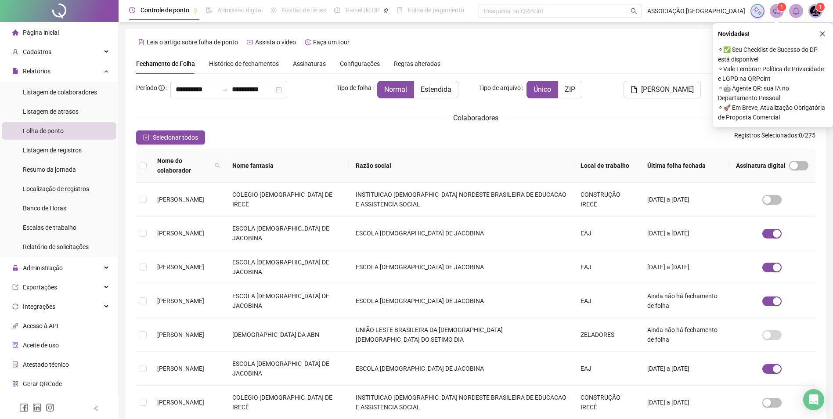 Image resolution: width=833 pixels, height=419 pixels. Describe the element at coordinates (606, 199) in the screenshot. I see `td: CONSTRUÇÃO IRECÊ` at that location.